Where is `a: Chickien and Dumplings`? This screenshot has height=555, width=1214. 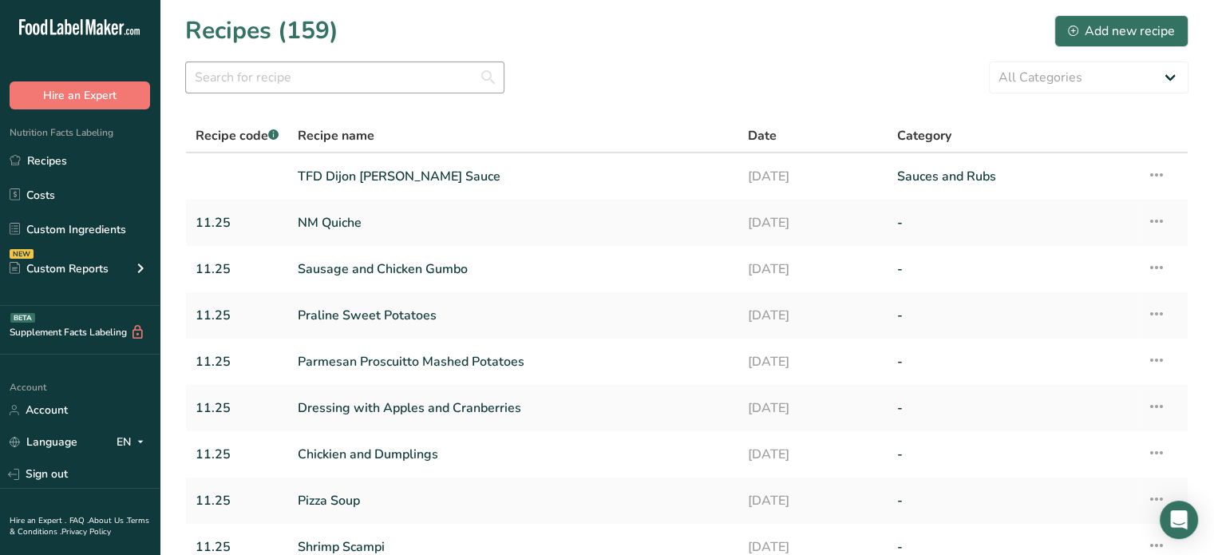
a: Chickien and Dumplings is located at coordinates (512, 454).